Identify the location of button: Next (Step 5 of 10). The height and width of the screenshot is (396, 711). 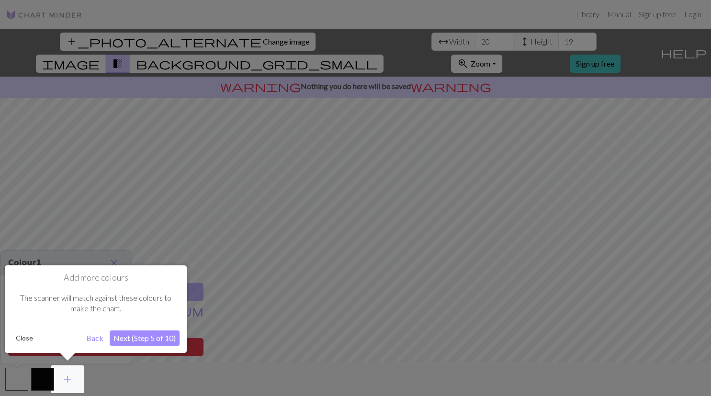
(145, 338).